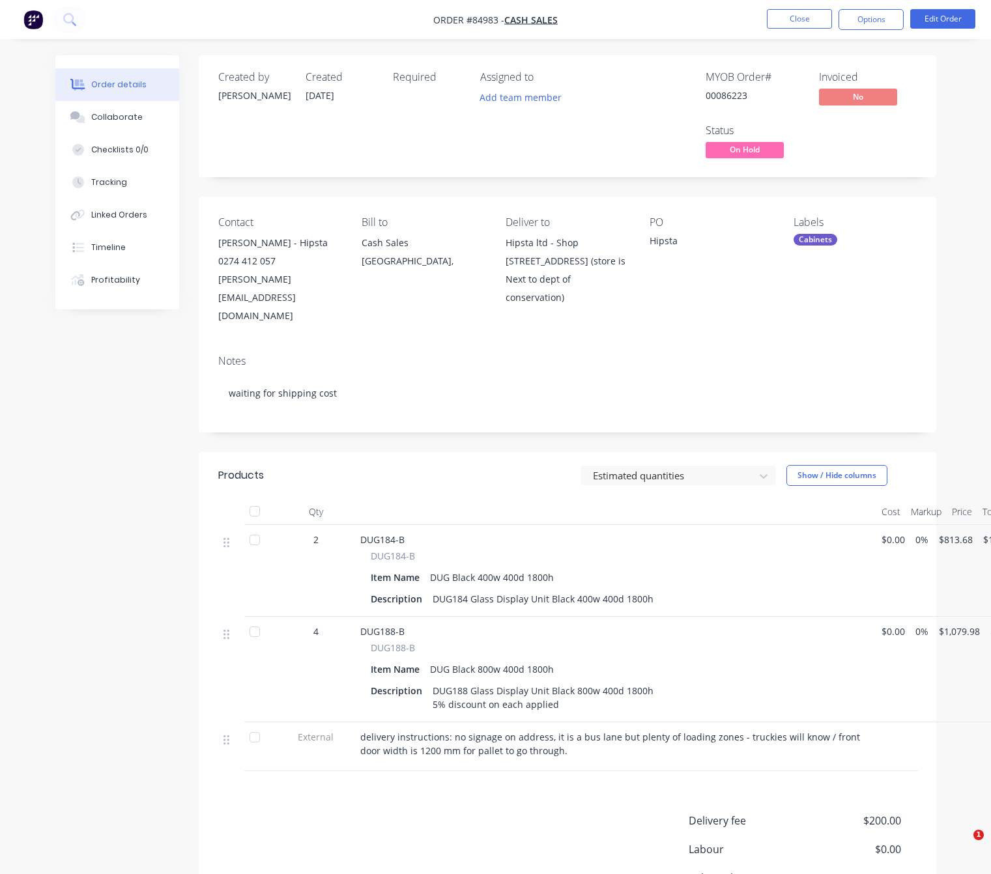 This screenshot has width=991, height=874. What do you see at coordinates (755, 95) in the screenshot?
I see `div: 00086223` at bounding box center [755, 95].